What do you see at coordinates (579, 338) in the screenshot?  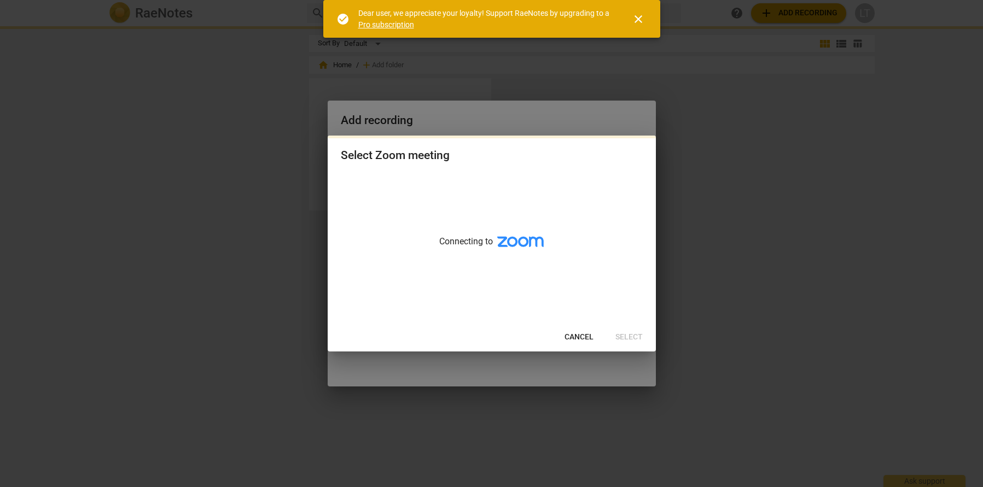 I see `button: Cancel` at bounding box center [579, 338].